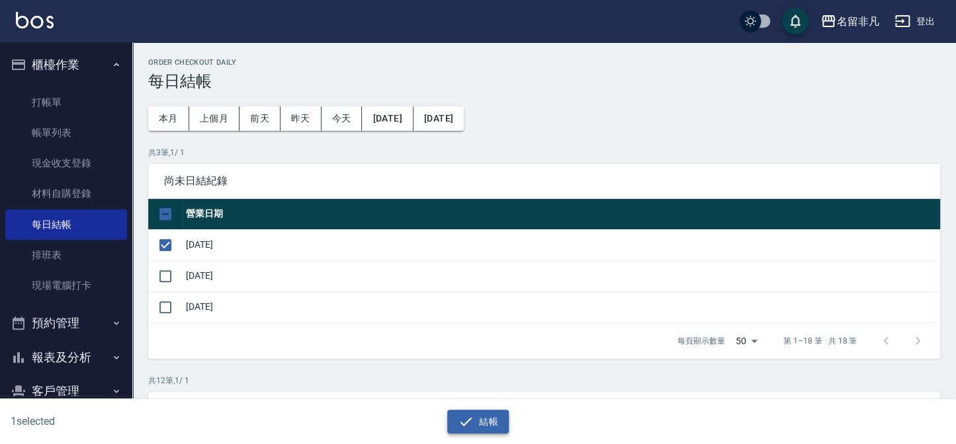 This screenshot has height=444, width=956. Describe the element at coordinates (123, 421) in the screenshot. I see `h6: 1 selected` at that location.